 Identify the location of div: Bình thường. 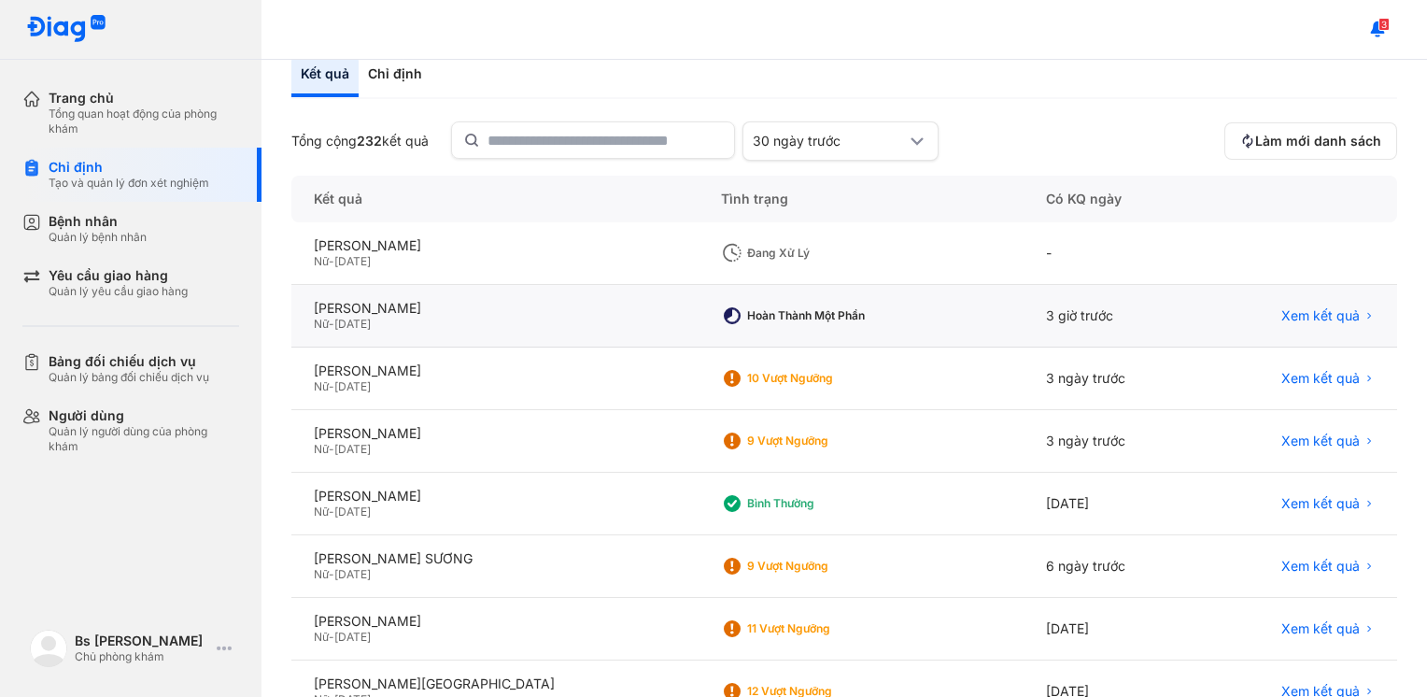
(822, 503).